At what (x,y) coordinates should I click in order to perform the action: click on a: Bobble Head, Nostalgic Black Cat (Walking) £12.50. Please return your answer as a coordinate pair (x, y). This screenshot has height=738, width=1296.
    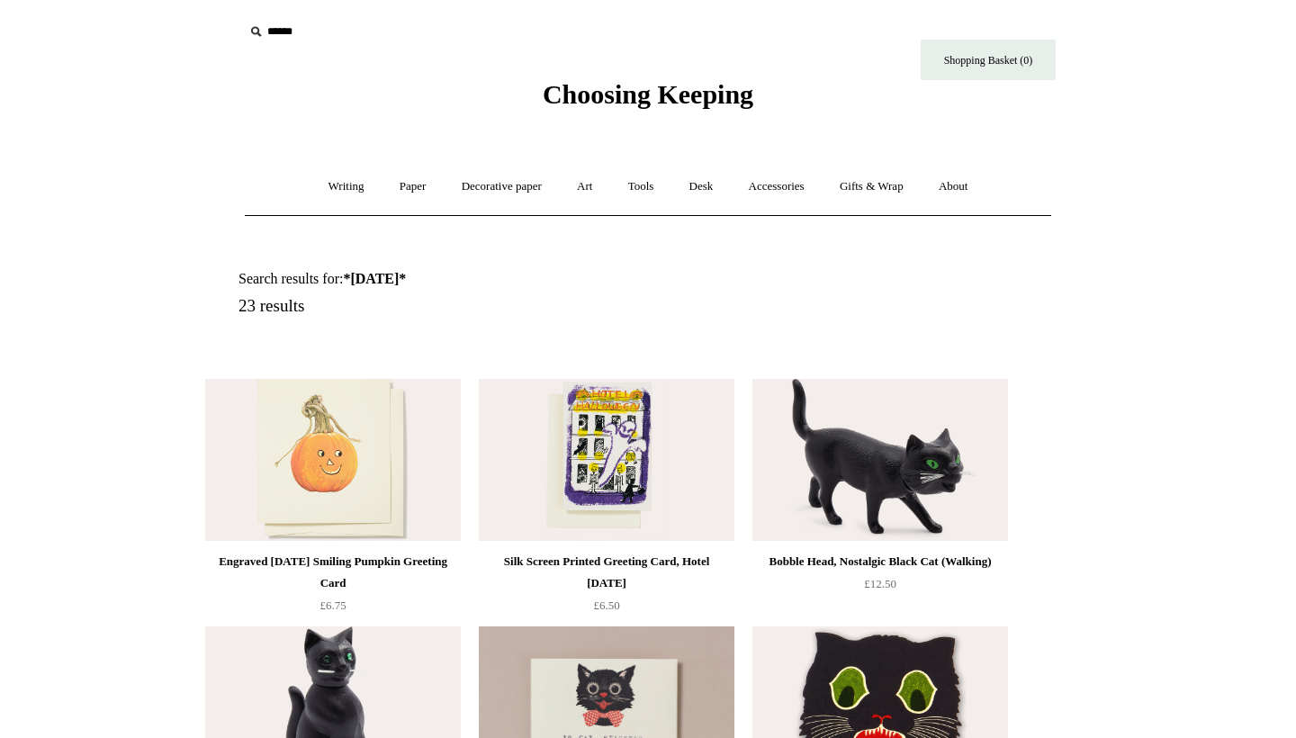
    Looking at the image, I should click on (880, 588).